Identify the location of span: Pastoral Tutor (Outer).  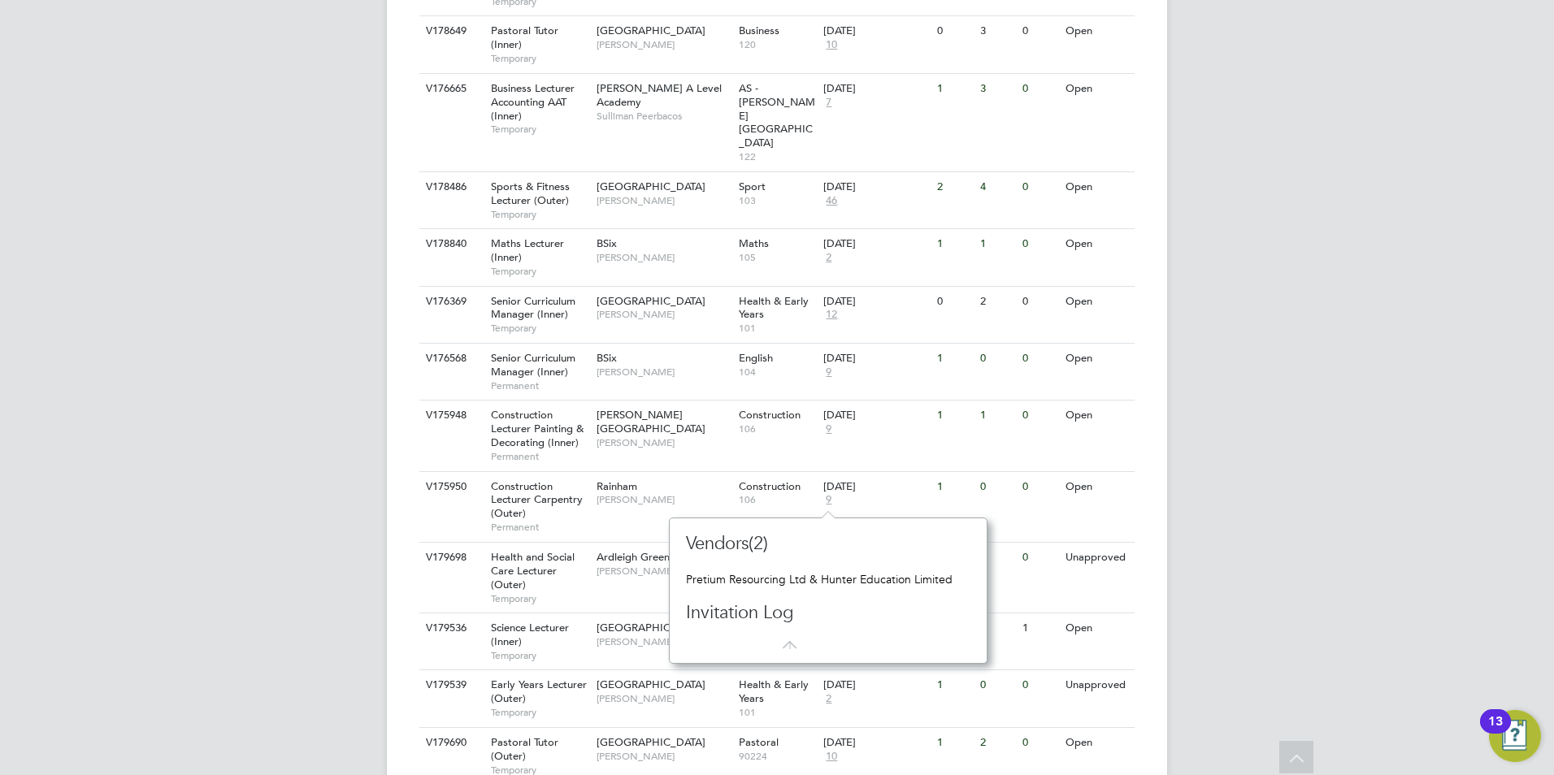
(524, 749).